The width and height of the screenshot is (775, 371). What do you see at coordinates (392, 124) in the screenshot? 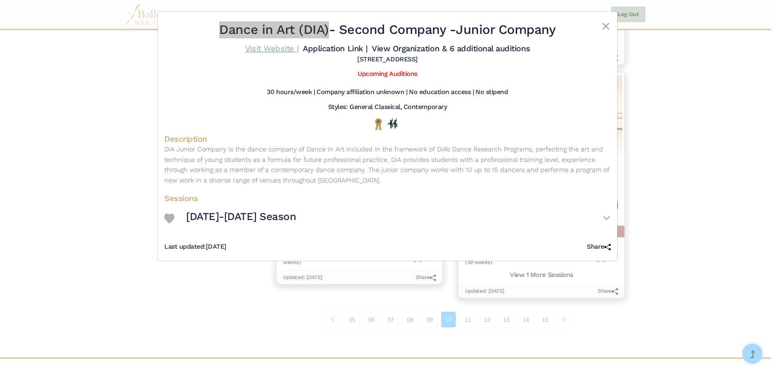
I see `img: In Person` at bounding box center [392, 124].